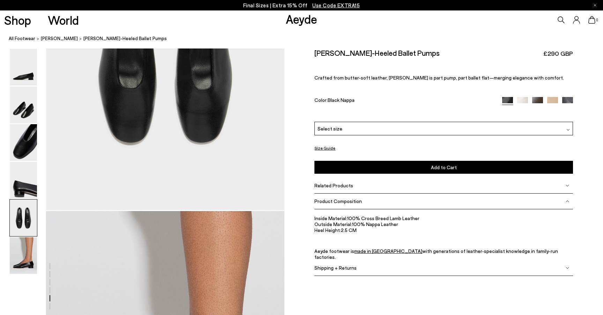  I want to click on img: Delia Low-Heeled Ballet Pumps - Image 5, so click(23, 218).